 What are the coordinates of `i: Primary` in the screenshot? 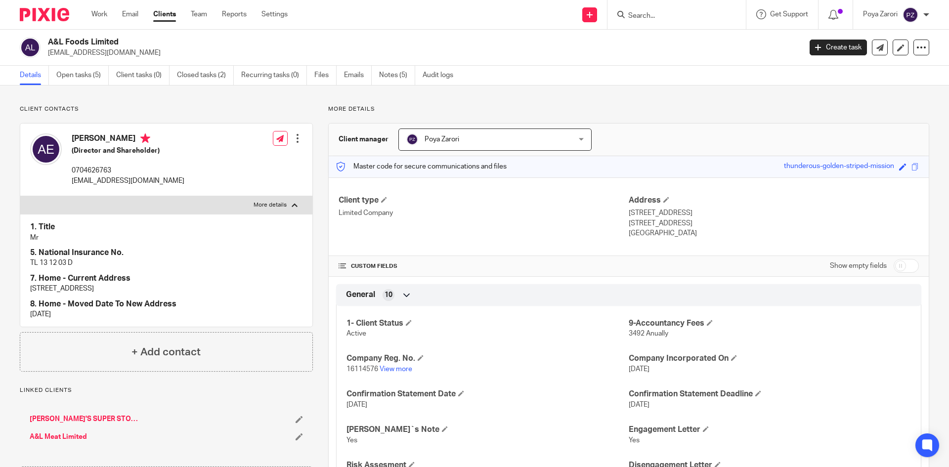 It's located at (145, 138).